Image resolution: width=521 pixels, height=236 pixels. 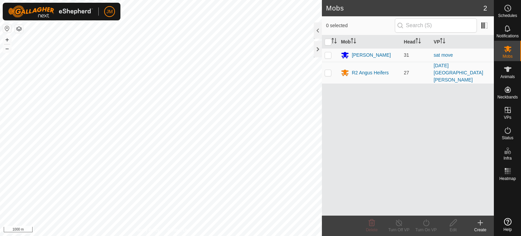 I want to click on span: Animals, so click(x=508, y=77).